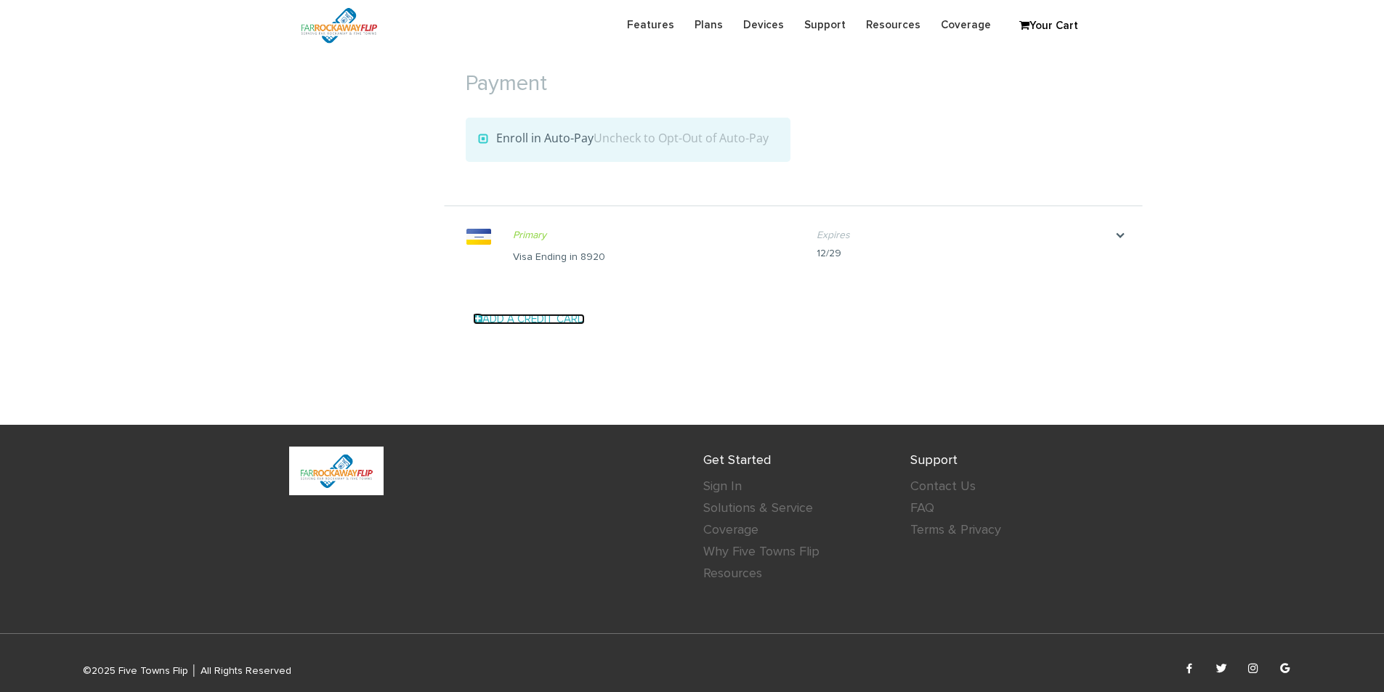 This screenshot has height=692, width=1384. Describe the element at coordinates (793, 76) in the screenshot. I see `h1: Payment` at that location.